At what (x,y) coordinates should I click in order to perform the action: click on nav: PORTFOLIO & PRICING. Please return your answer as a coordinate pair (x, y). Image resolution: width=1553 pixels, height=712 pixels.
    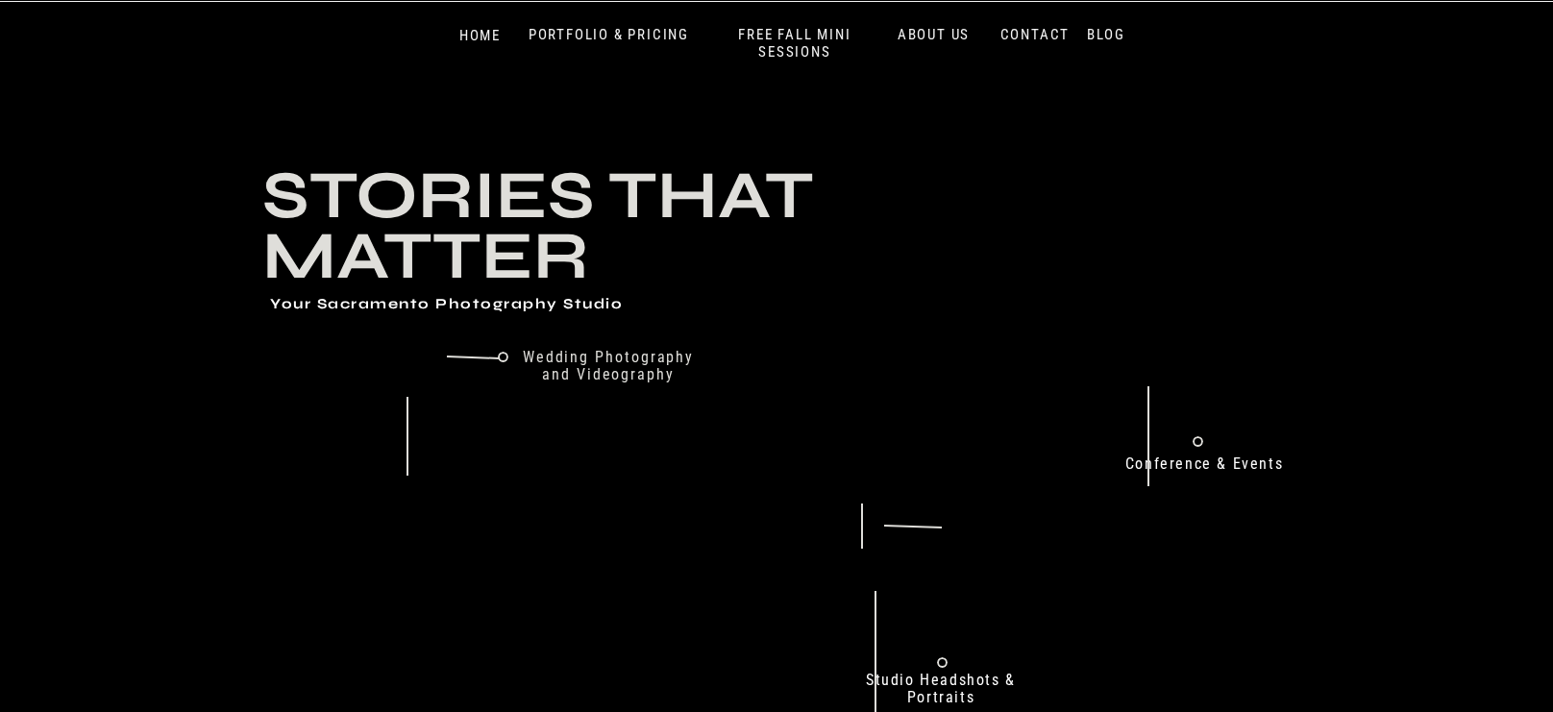
    Looking at the image, I should click on (608, 35).